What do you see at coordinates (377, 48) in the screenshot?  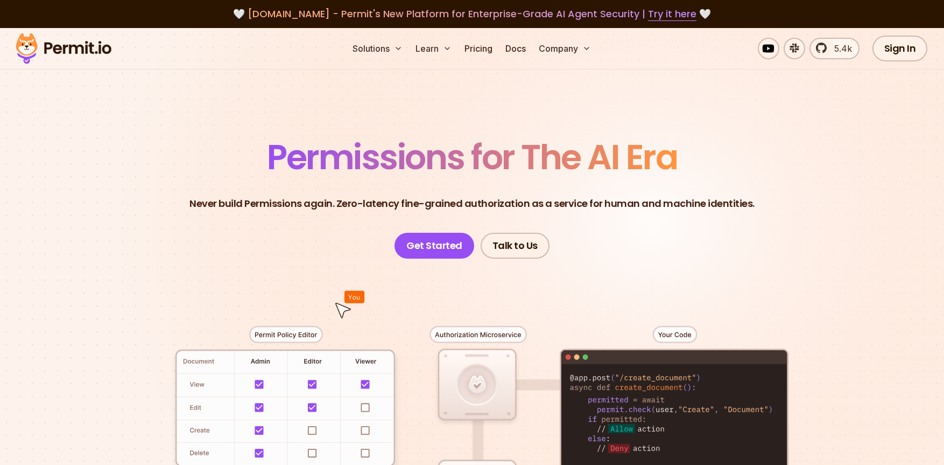 I see `button: Solutions` at bounding box center [377, 48].